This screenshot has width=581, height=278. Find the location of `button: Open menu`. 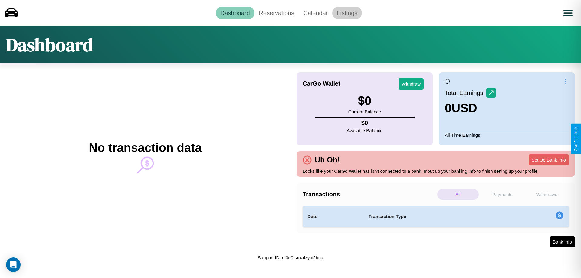

button: Open menu is located at coordinates (568, 13).